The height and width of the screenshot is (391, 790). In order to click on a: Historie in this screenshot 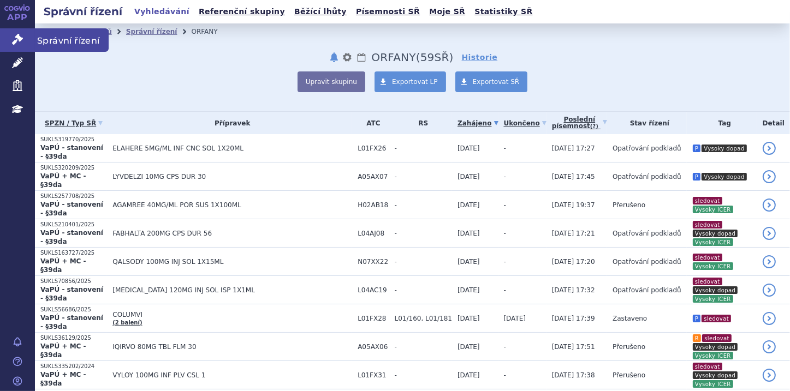, I will do `click(480, 57)`.